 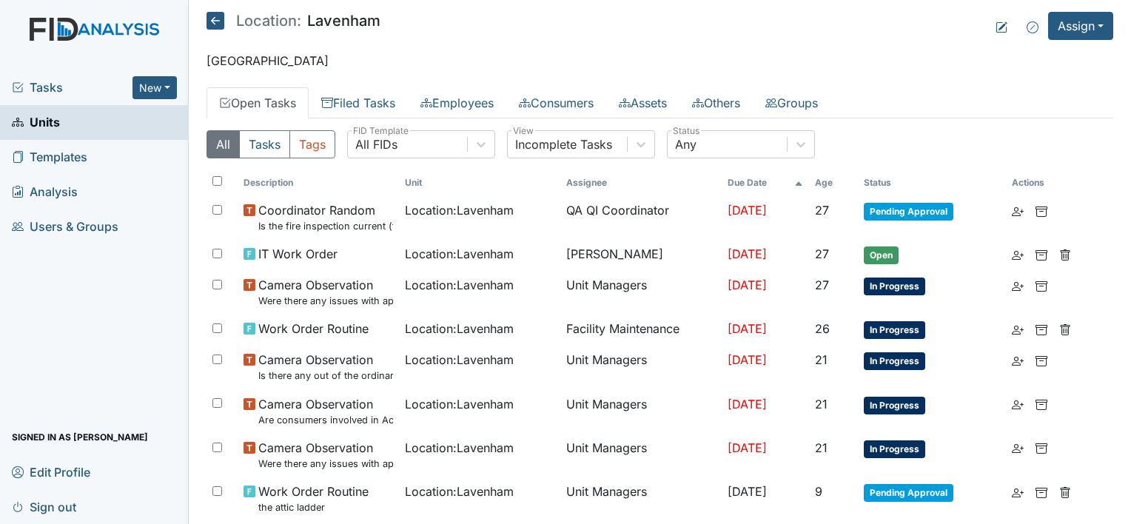 What do you see at coordinates (51, 472) in the screenshot?
I see `span: Edit Profile` at bounding box center [51, 472].